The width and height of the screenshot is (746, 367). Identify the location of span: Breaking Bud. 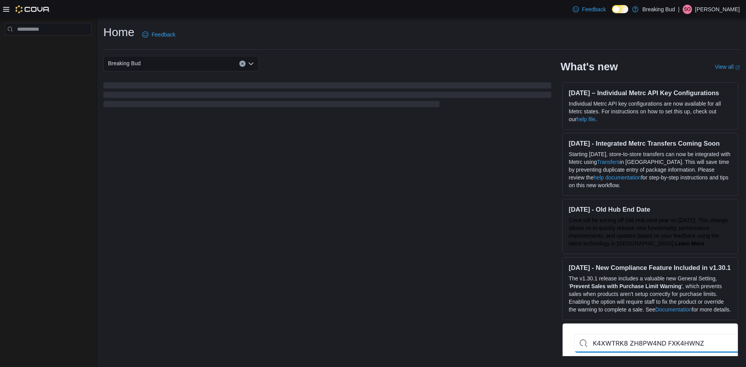
(124, 63).